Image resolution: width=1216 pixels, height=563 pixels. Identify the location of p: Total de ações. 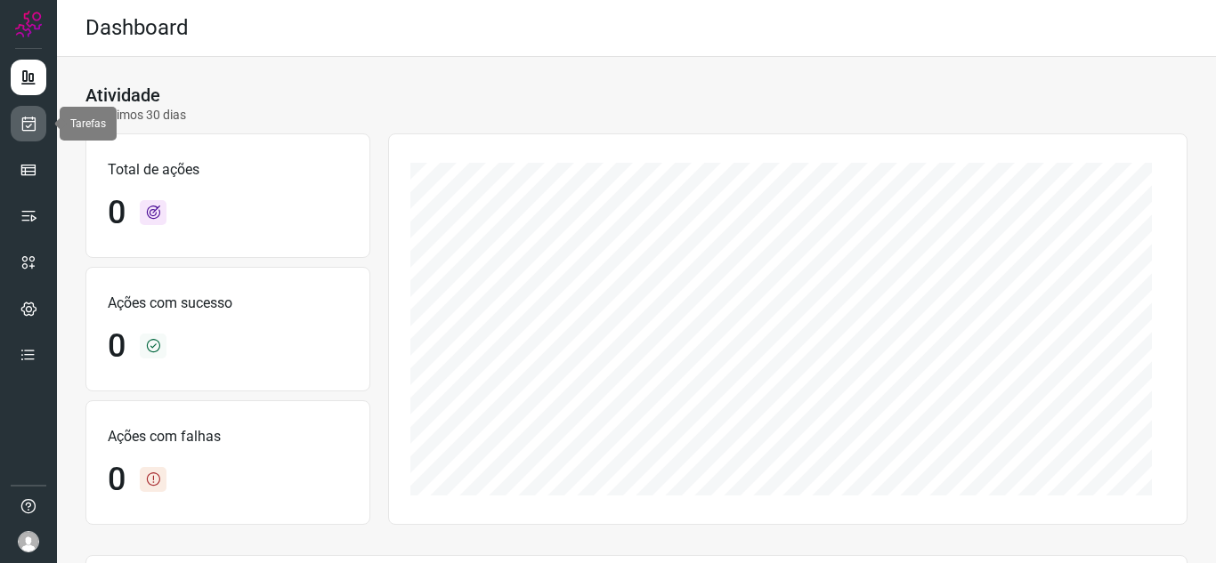
(228, 170).